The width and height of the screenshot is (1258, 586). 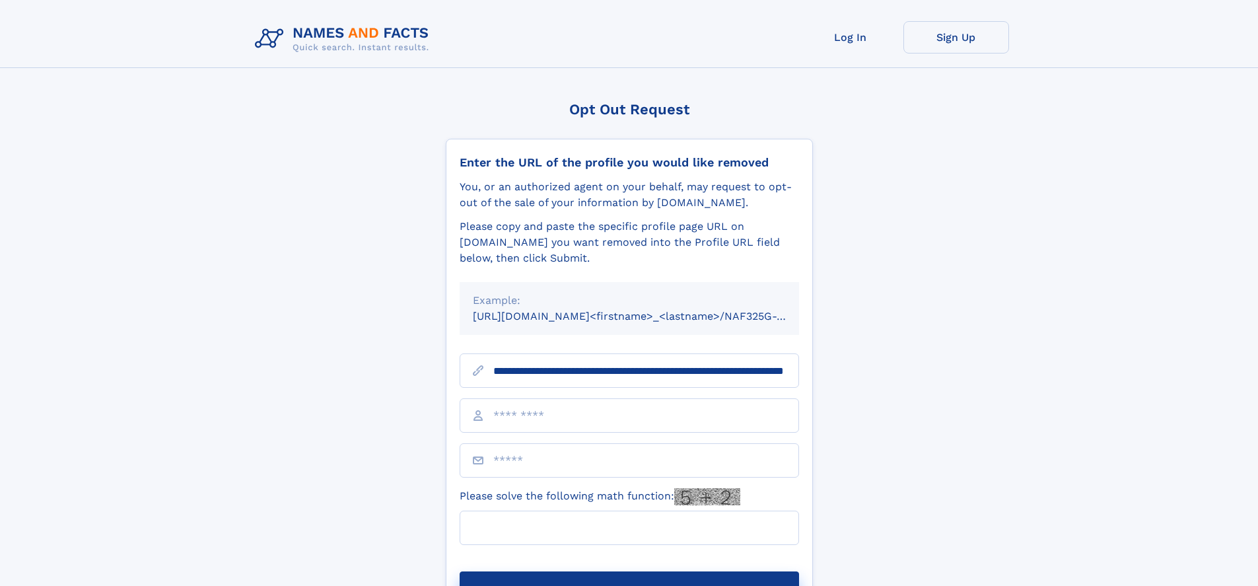 What do you see at coordinates (345, 39) in the screenshot?
I see `img: Logo Names and Facts` at bounding box center [345, 39].